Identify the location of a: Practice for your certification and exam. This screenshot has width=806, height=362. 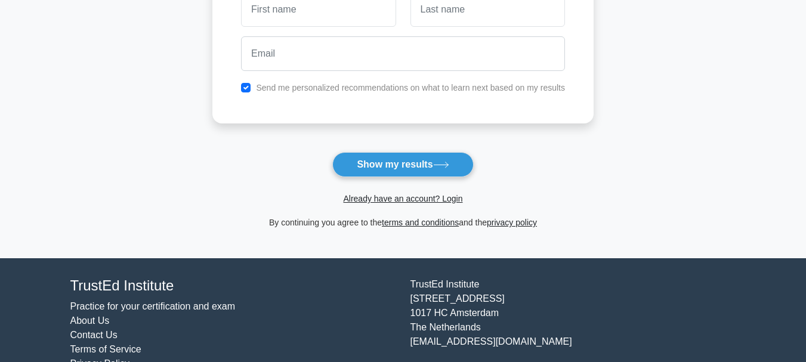
(153, 306).